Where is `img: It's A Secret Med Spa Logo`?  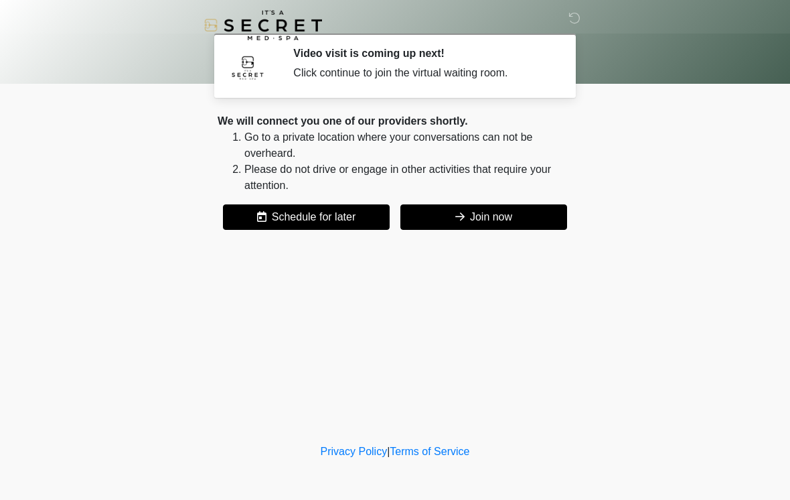 img: It's A Secret Med Spa Logo is located at coordinates (263, 25).